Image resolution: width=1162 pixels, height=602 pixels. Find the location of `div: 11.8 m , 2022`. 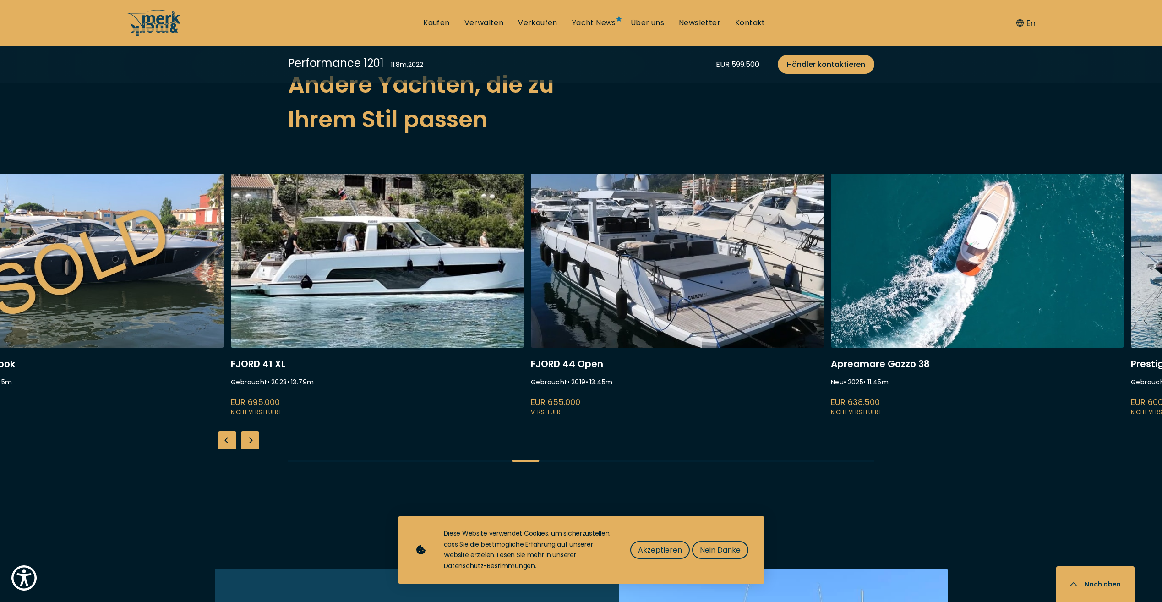

div: 11.8 m , 2022 is located at coordinates (407, 65).